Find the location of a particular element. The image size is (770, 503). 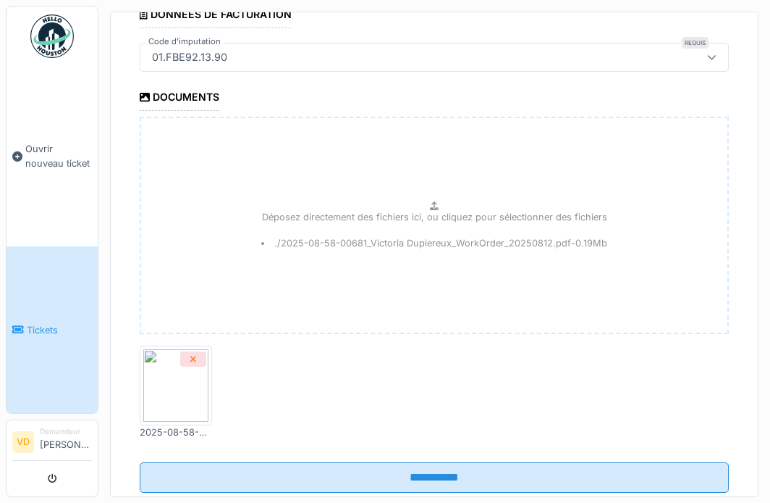

label: Code d'imputation is located at coordinates (185, 41).